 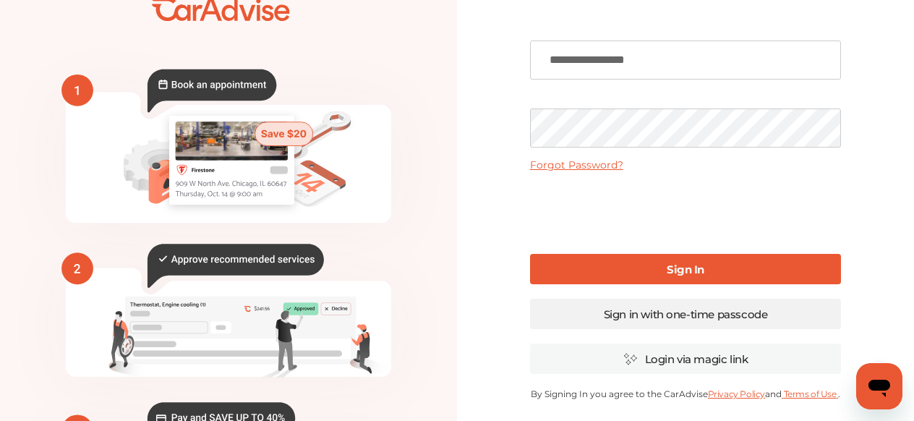 I want to click on a: Login via magic link, so click(x=686, y=359).